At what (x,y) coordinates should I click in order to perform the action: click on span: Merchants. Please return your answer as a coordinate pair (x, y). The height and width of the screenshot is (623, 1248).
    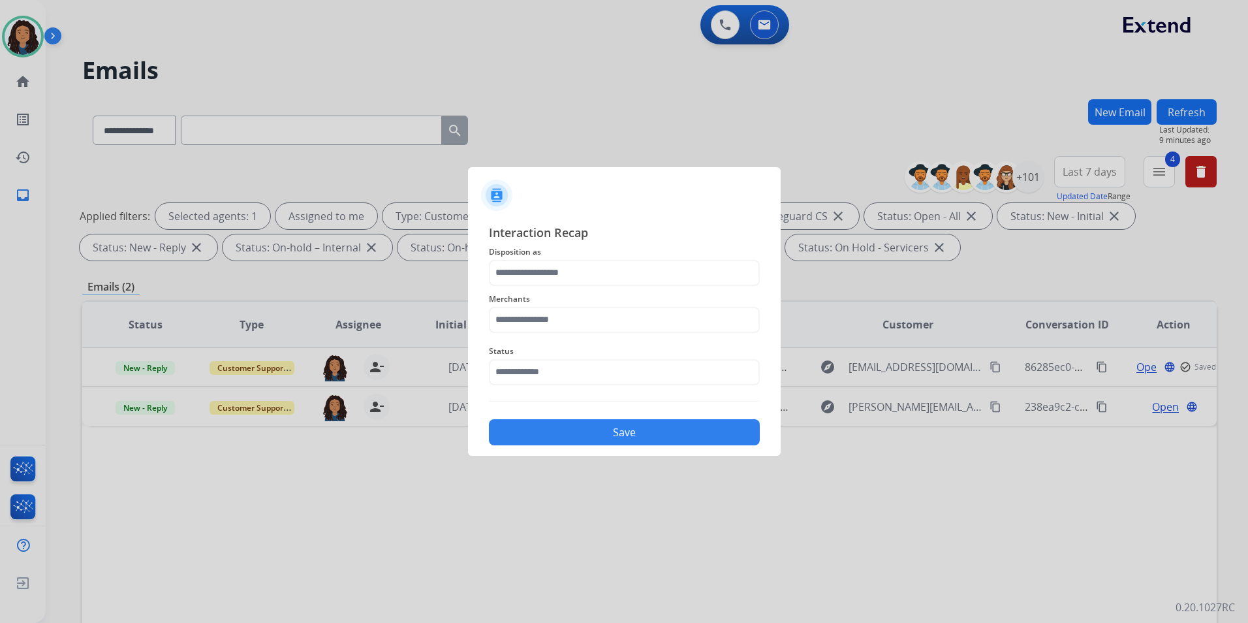
    Looking at the image, I should click on (624, 299).